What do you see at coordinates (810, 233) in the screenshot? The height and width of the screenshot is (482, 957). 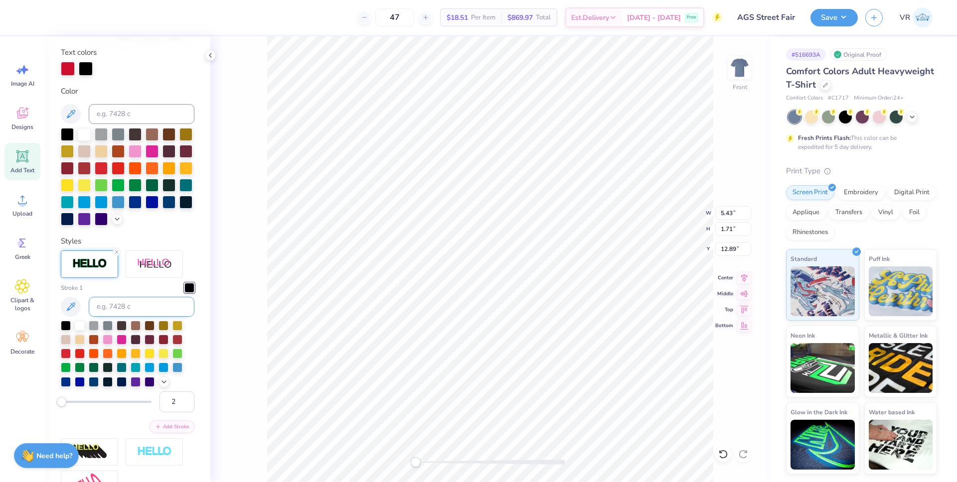 I see `div: Rhinestones` at bounding box center [810, 233].